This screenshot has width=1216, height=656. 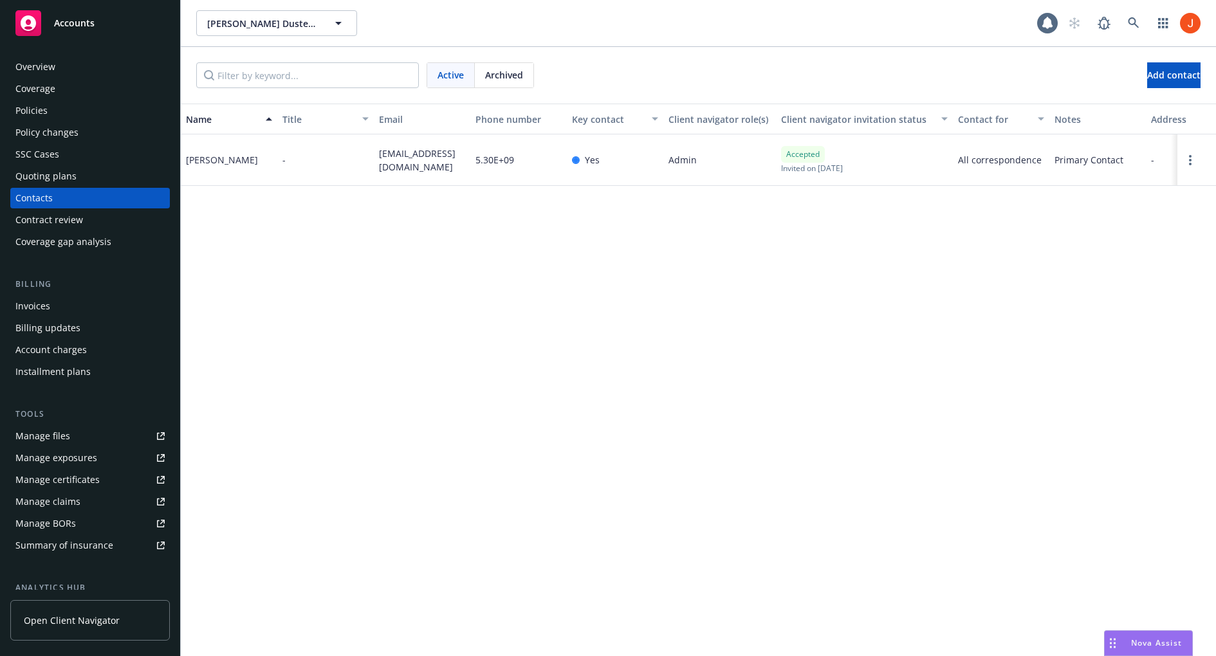 I want to click on div: Notes, so click(x=1097, y=119).